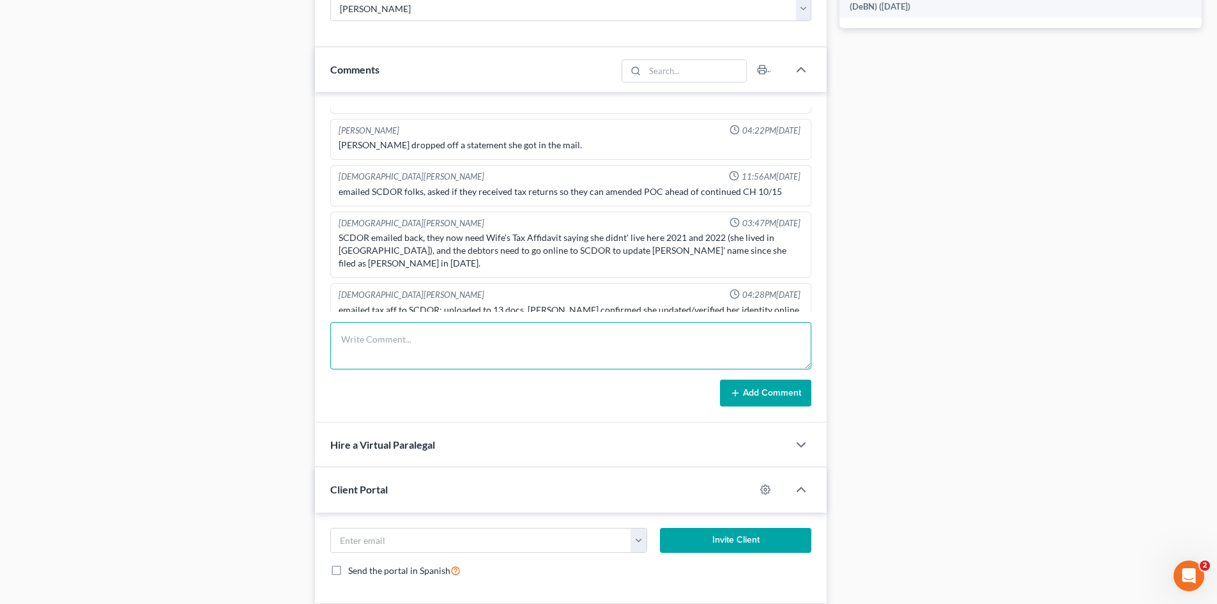 The height and width of the screenshot is (604, 1217). Describe the element at coordinates (399, 570) in the screenshot. I see `span: Send the portal in Spanish` at that location.